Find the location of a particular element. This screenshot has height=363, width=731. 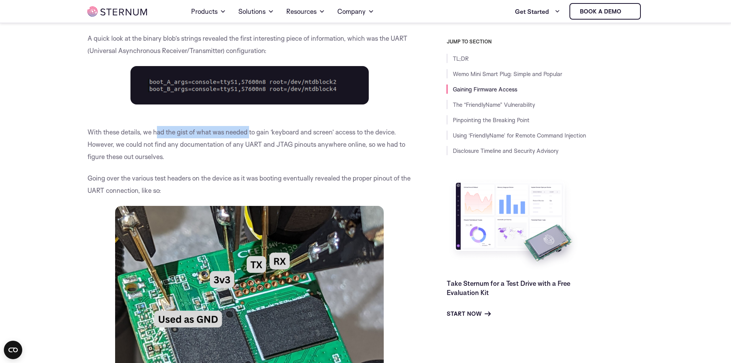

a: The “FriendlyName” Vulnerability is located at coordinates (494, 104).